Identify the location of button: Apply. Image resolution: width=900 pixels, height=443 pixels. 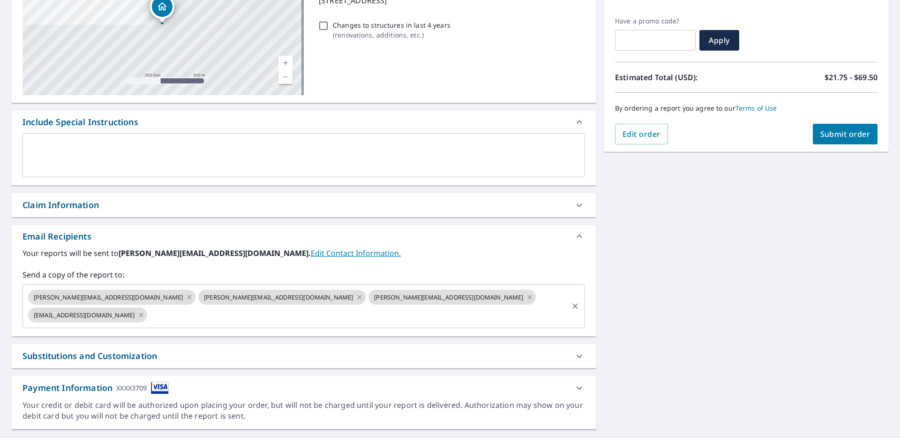
(719, 40).